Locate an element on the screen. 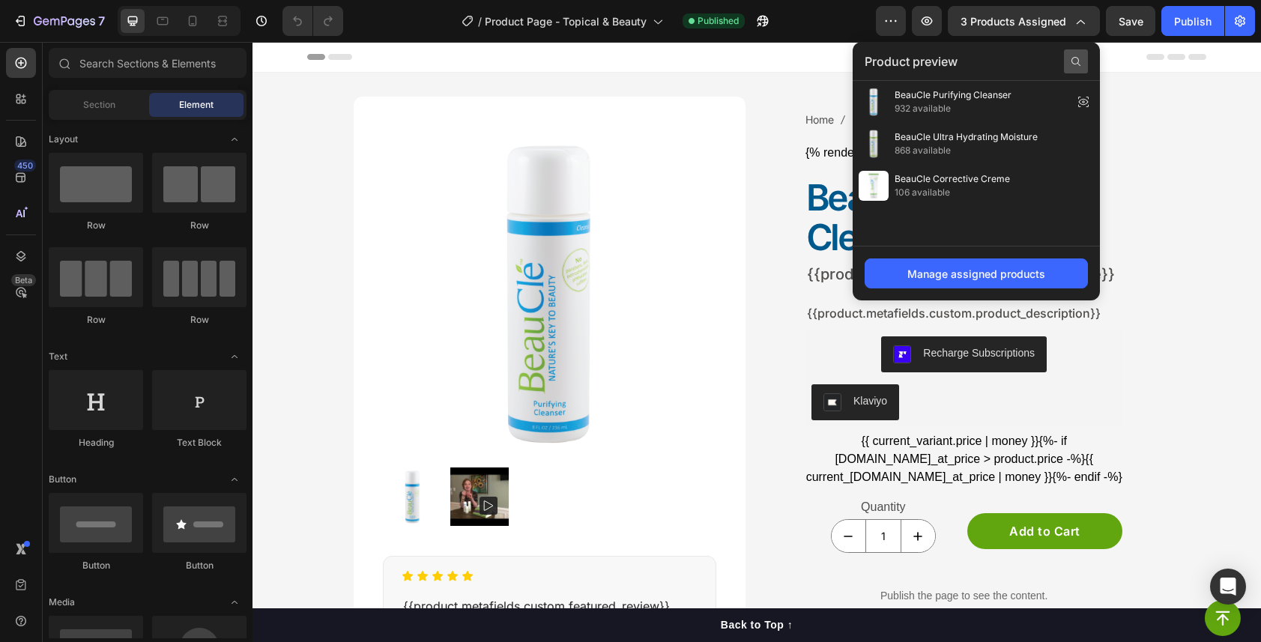 The height and width of the screenshot is (642, 1261). button: Save is located at coordinates (1131, 21).